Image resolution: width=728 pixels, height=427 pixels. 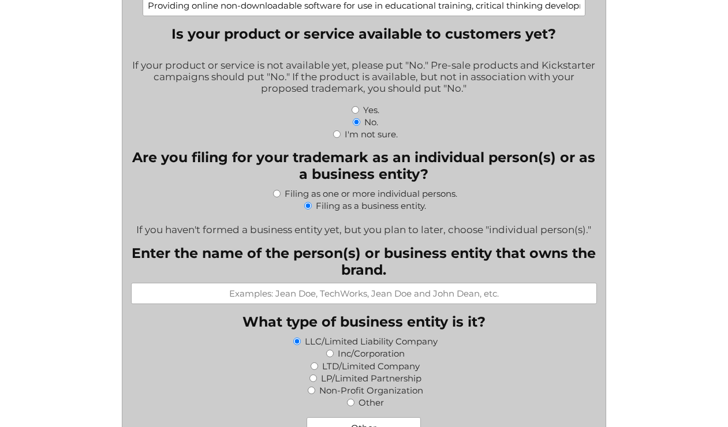 What do you see at coordinates (364, 77) in the screenshot?
I see `div: If your product or service is not available yet, please put "No." Pre-sale products and Kickstart...` at bounding box center [364, 77].